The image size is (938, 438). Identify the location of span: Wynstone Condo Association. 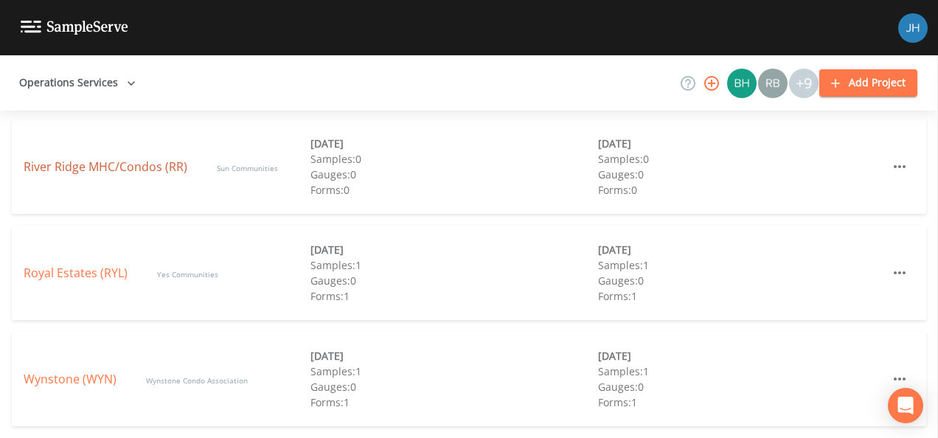
(197, 380).